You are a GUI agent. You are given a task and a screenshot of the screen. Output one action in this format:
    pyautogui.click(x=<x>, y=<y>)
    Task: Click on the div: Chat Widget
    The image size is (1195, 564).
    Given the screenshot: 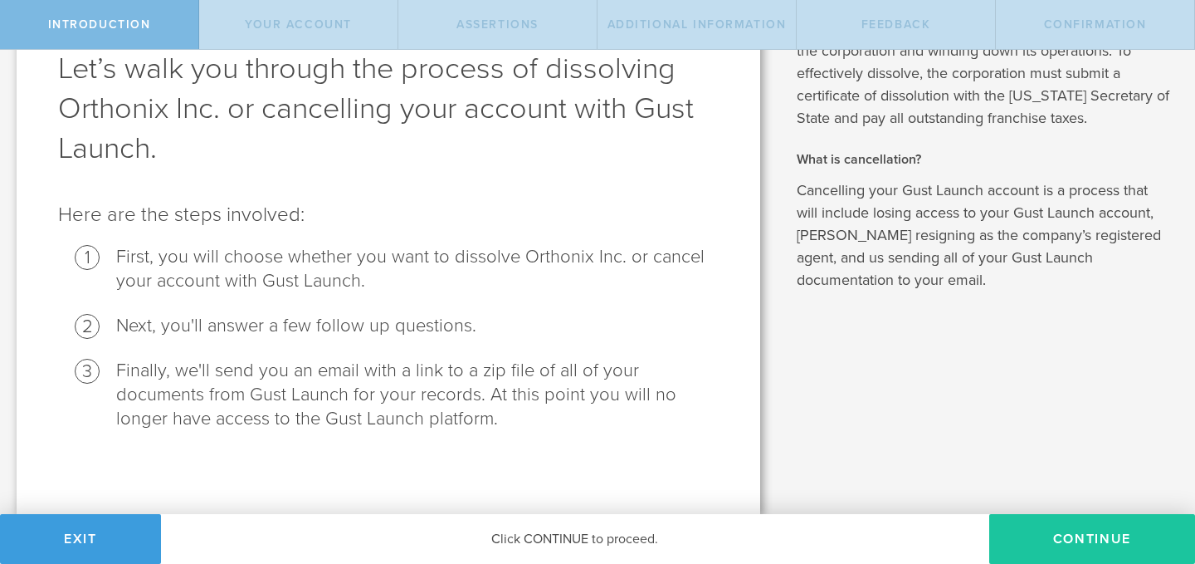 What is the action you would take?
    pyautogui.click(x=1154, y=474)
    